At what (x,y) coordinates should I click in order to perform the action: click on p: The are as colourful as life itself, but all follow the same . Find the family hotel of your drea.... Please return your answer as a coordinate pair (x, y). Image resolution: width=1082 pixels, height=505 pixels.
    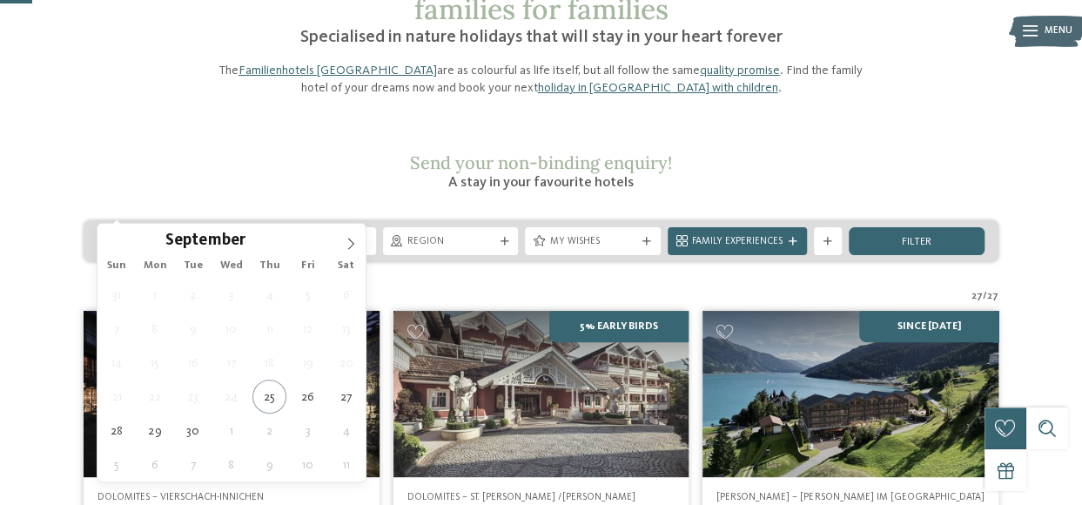
    Looking at the image, I should click on (541, 79).